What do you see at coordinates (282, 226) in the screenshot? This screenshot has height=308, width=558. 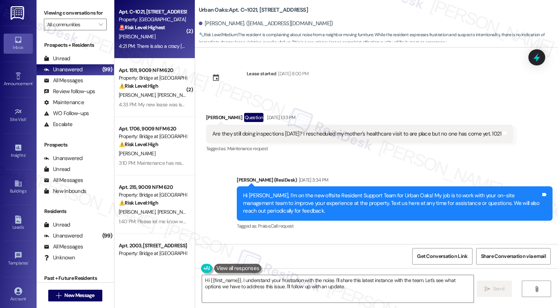 I see `span: Call request` at bounding box center [282, 226].